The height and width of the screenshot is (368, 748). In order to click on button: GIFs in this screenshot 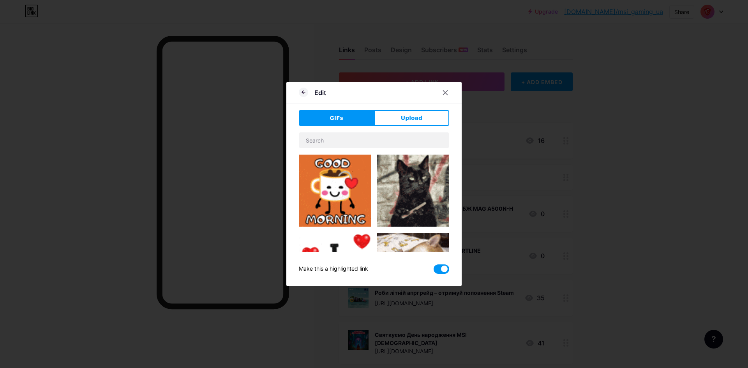, I will do `click(336, 118)`.